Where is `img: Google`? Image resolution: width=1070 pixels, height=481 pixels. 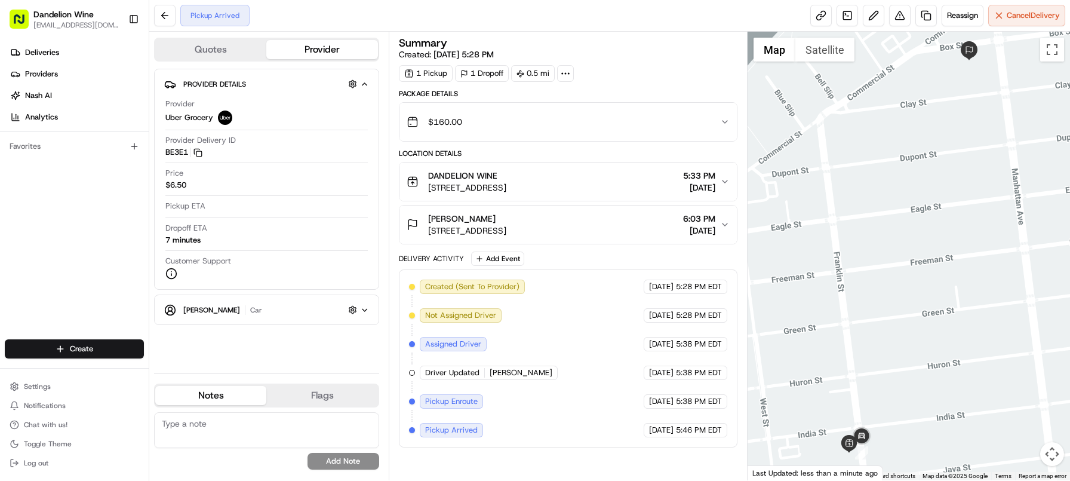
img: Google is located at coordinates (770, 472).